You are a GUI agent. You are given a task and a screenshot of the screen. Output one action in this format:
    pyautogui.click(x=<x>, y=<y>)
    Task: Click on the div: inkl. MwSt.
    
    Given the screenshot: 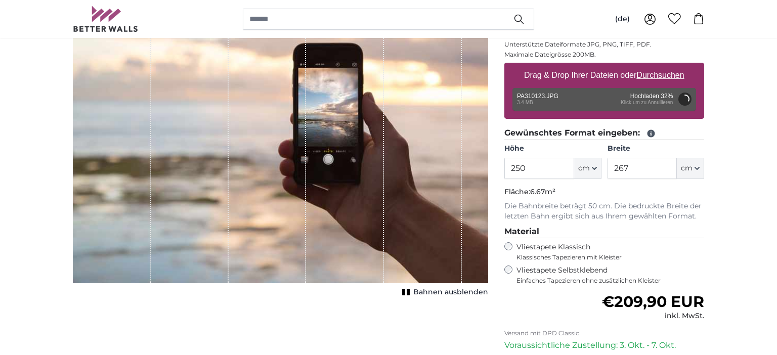 What is the action you would take?
    pyautogui.click(x=653, y=316)
    